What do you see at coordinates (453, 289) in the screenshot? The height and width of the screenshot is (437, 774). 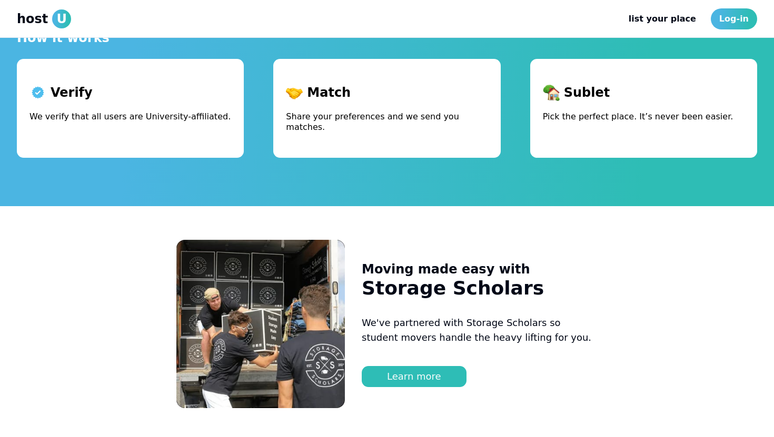 I see `p: Storage Scholars` at bounding box center [453, 289].